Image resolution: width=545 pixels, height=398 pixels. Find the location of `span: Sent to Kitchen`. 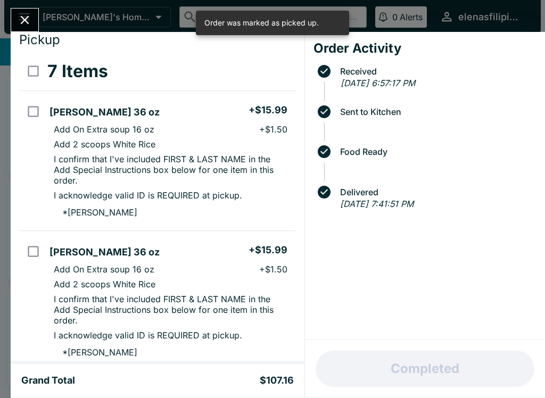

span: Sent to Kitchen is located at coordinates (435, 112).